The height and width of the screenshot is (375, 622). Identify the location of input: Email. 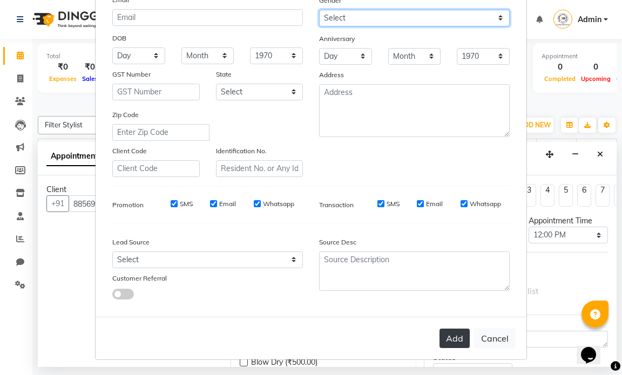
(207, 17).